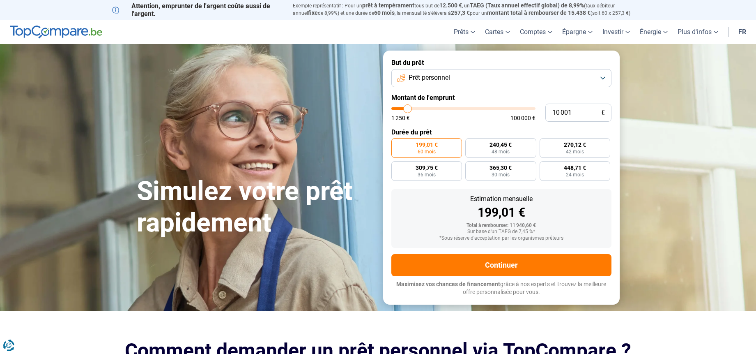  Describe the element at coordinates (501, 199) in the screenshot. I see `div: Estimation mensuelle` at that location.